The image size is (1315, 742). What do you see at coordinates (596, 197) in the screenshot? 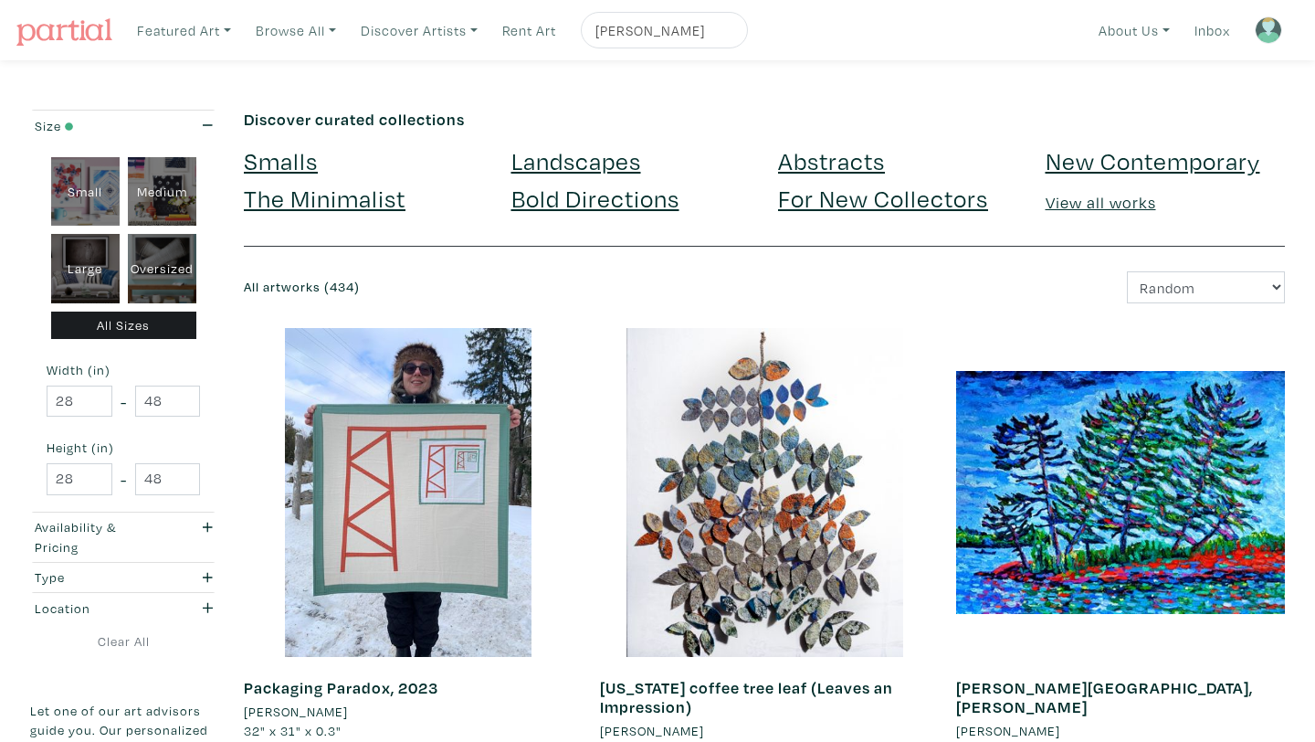
I see `a: Bold Directions` at bounding box center [596, 197].